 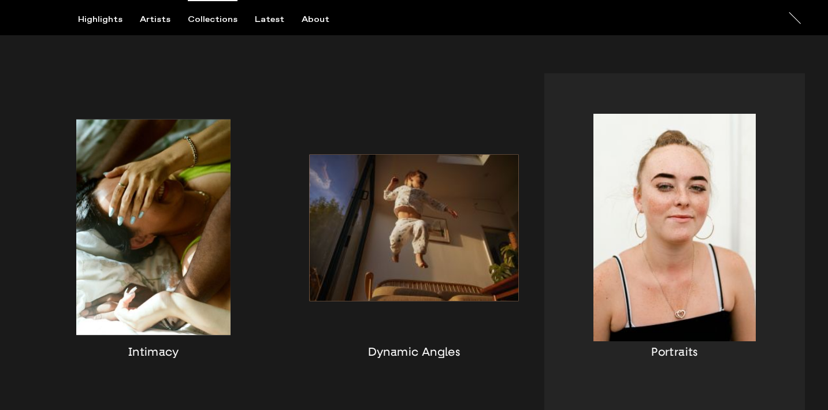 I want to click on div: Collections, so click(x=213, y=20).